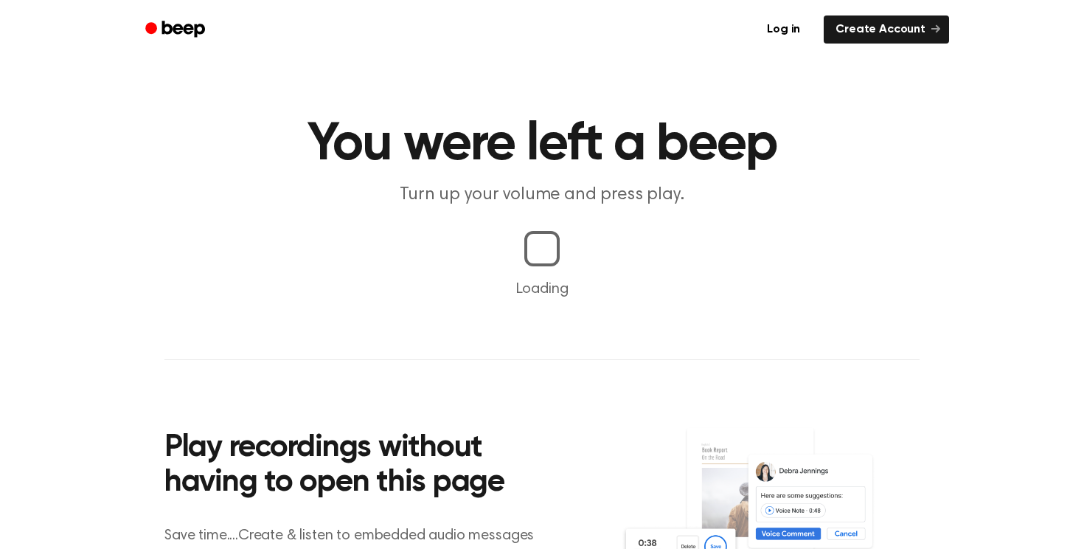 This screenshot has width=1084, height=549. What do you see at coordinates (542, 145) in the screenshot?
I see `h1: You were left a beep` at bounding box center [542, 145].